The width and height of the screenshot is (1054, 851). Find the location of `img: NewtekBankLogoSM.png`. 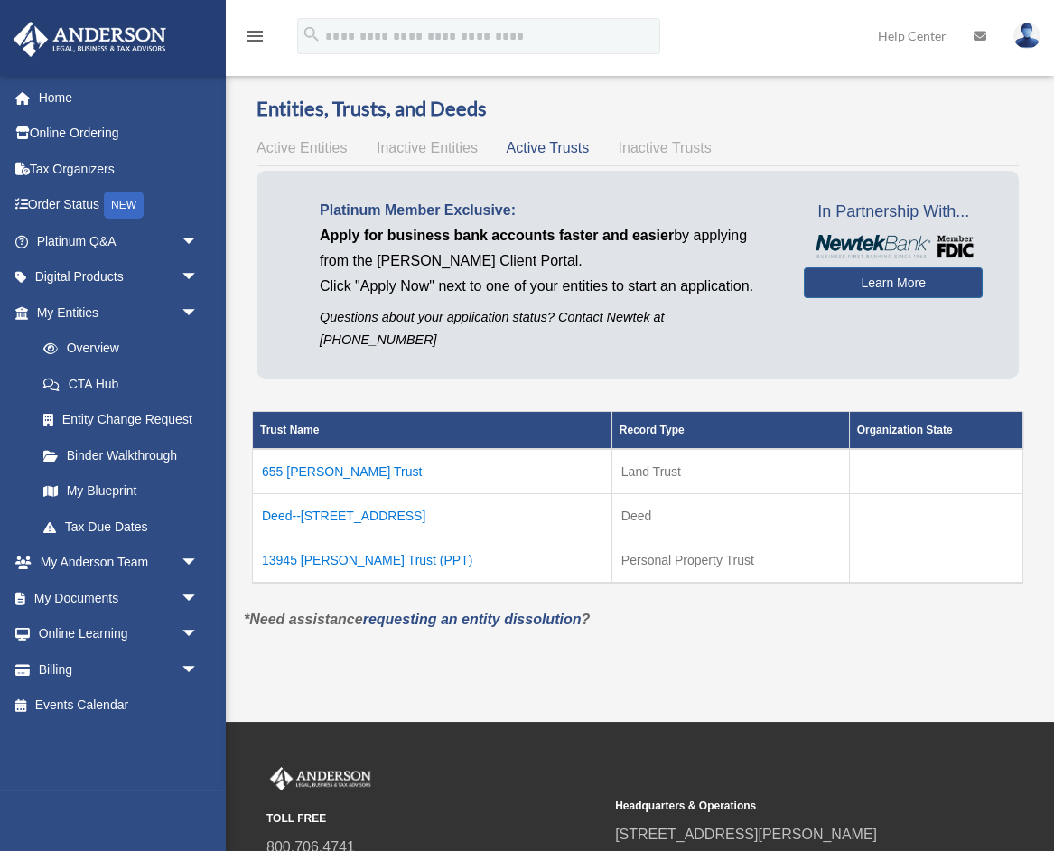

img: NewtekBankLogoSM.png is located at coordinates (893, 247).